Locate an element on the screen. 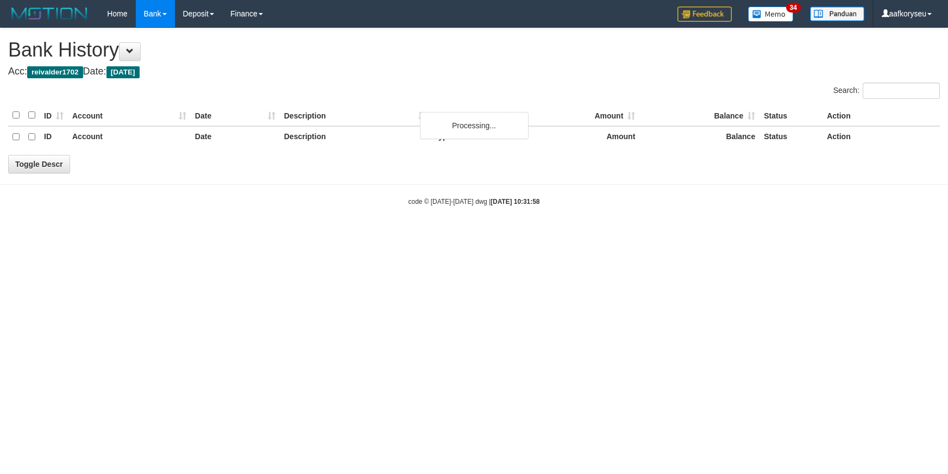 This screenshot has width=948, height=474. span: 34 is located at coordinates (793, 8).